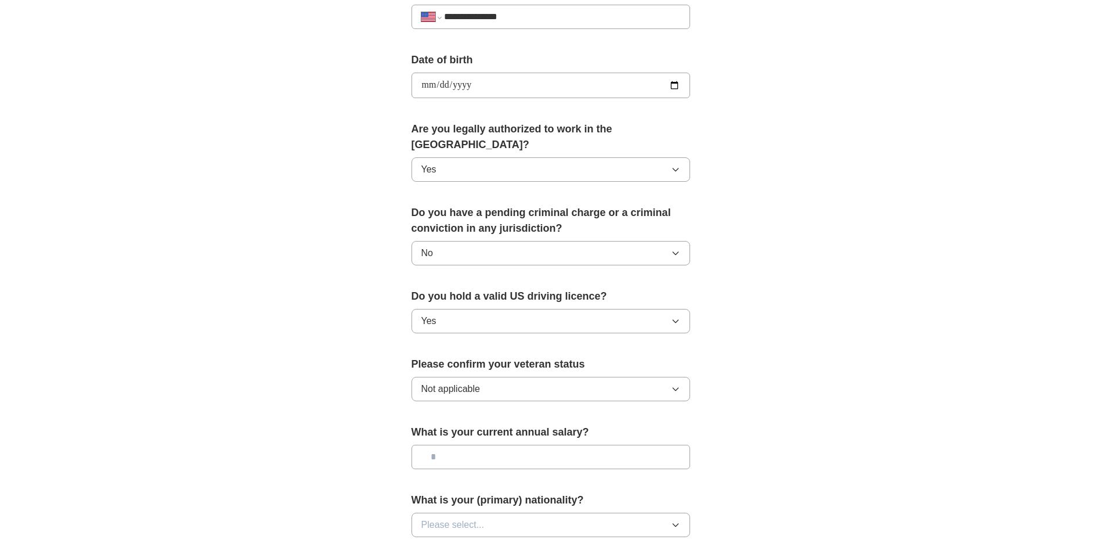  I want to click on button: Not applicable, so click(551, 389).